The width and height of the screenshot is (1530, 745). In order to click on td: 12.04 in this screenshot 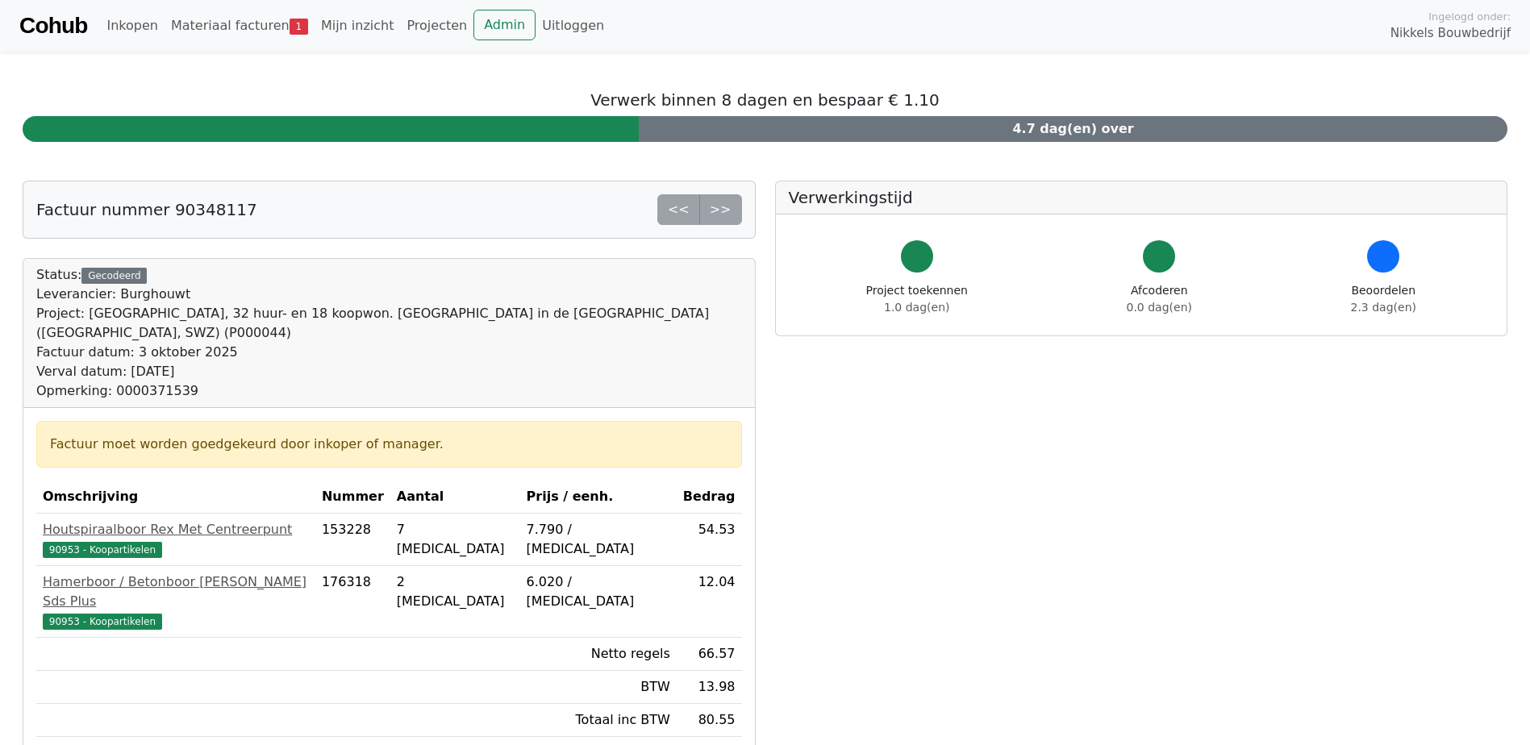, I will do `click(709, 602)`.